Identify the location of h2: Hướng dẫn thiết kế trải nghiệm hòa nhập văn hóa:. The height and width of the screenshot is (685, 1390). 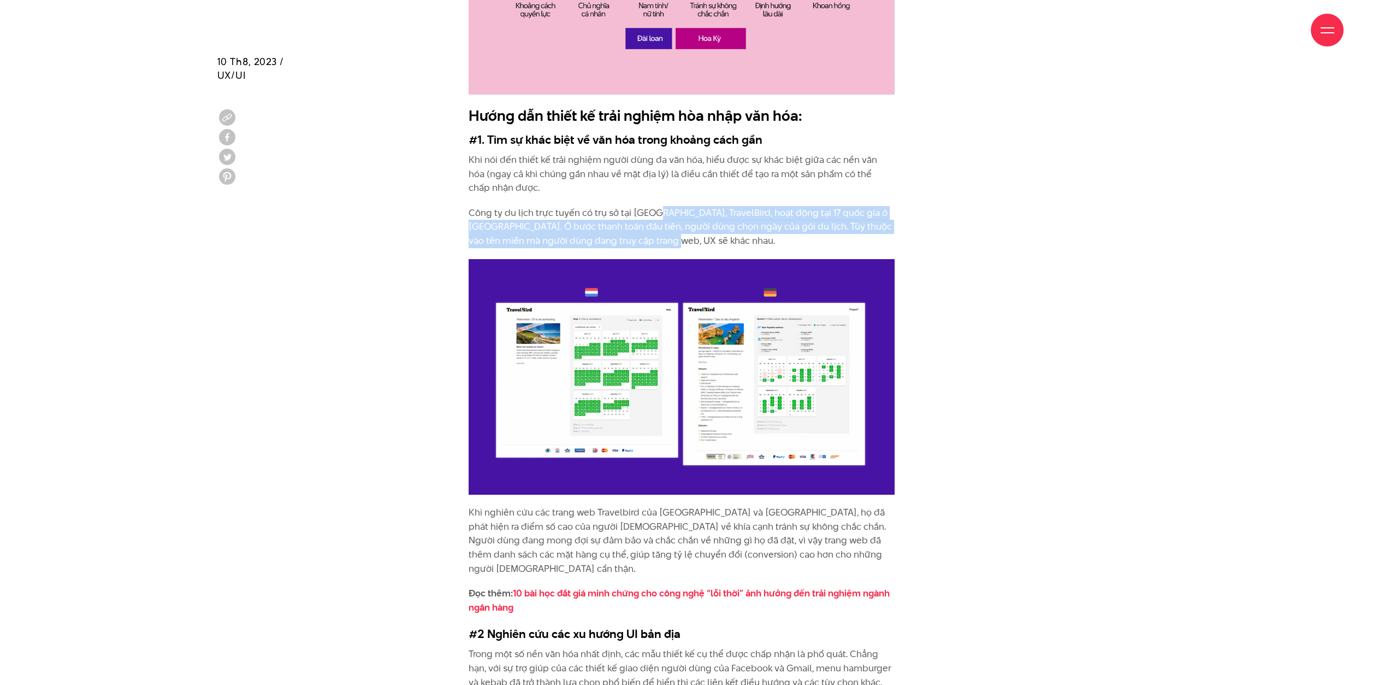
(682, 116).